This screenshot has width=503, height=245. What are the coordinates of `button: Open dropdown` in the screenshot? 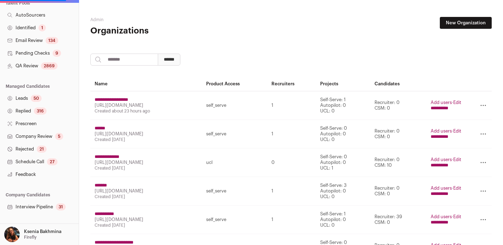 It's located at (33, 235).